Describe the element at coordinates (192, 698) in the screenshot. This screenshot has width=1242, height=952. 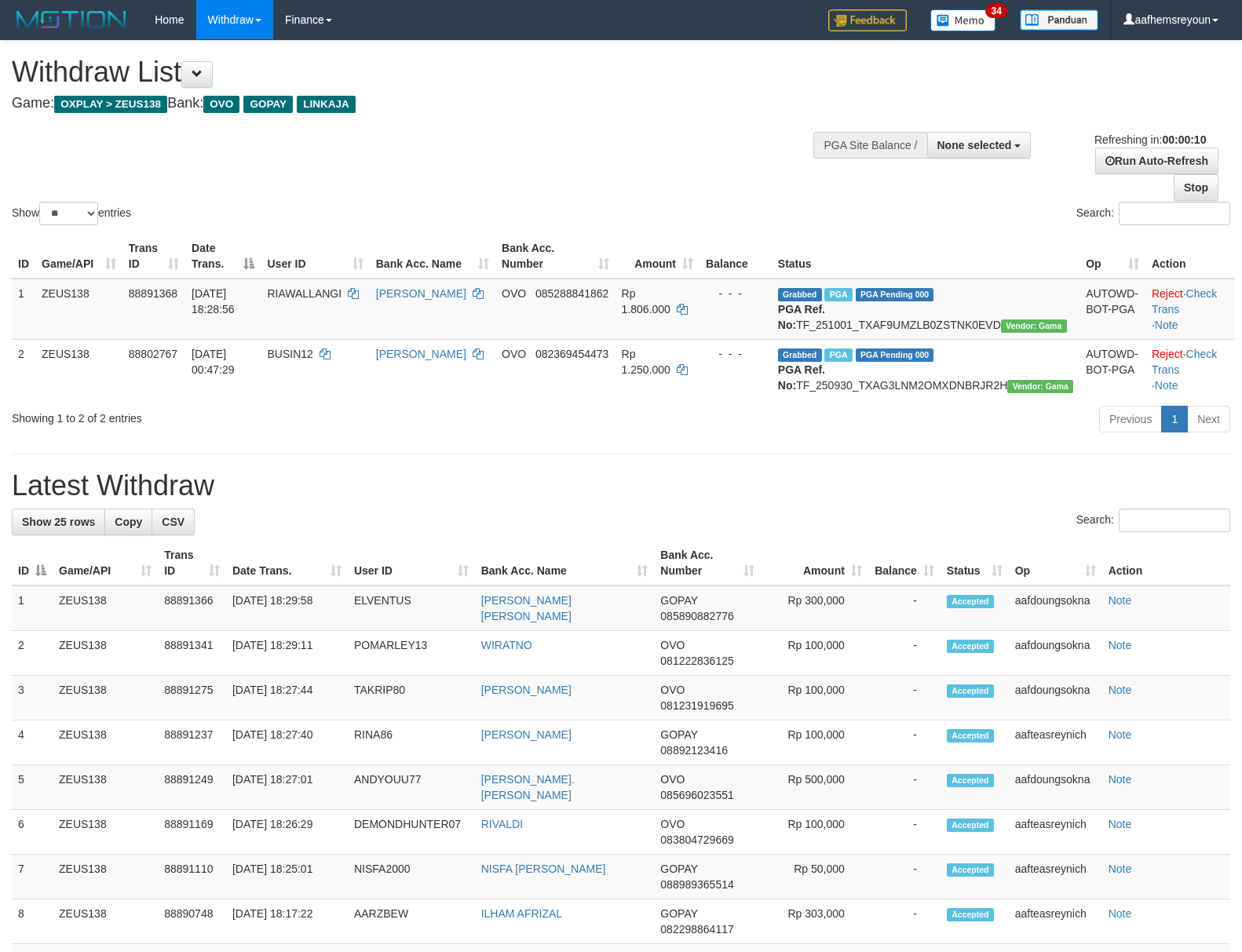
I see `td: 88891275` at that location.